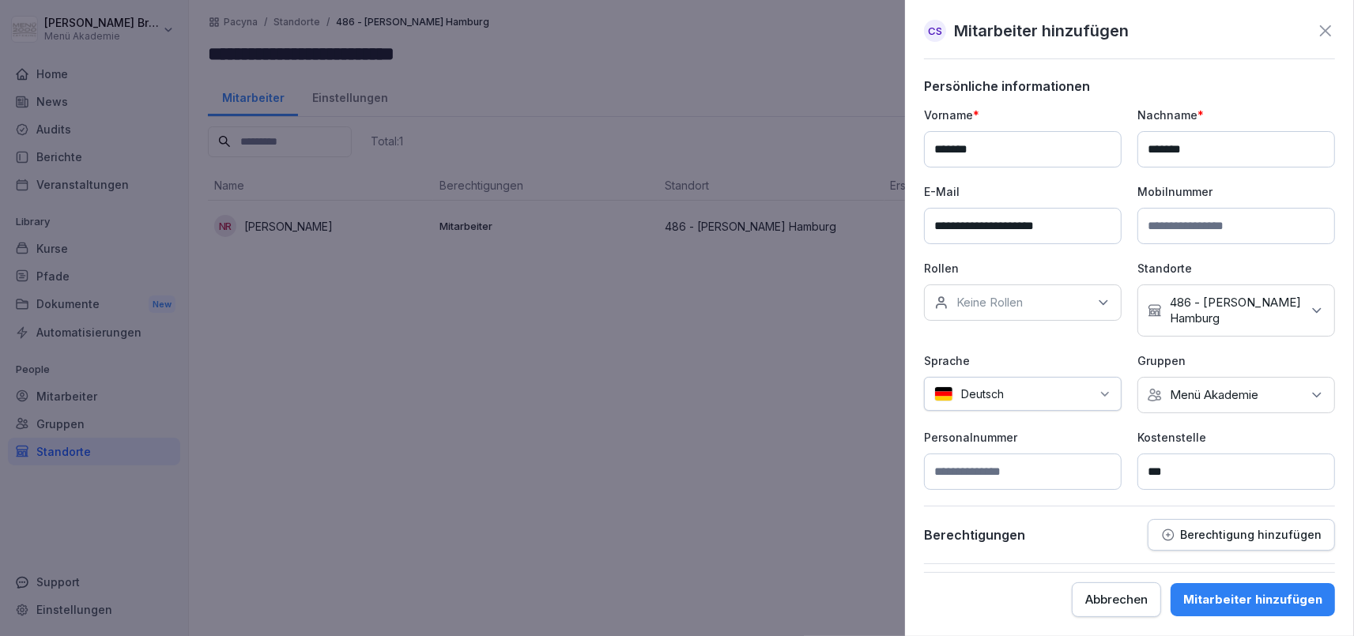 The image size is (1354, 636). What do you see at coordinates (1022, 393) in the screenshot?
I see `div: Deutsch` at bounding box center [1022, 393].